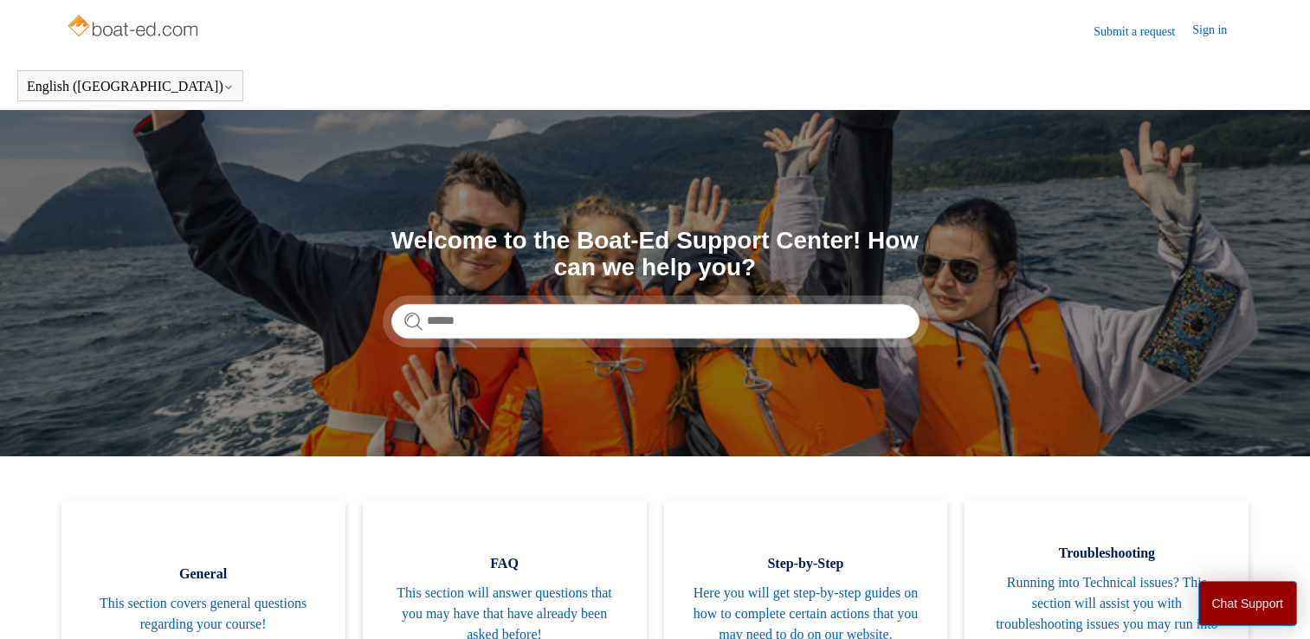 The image size is (1310, 639). Describe the element at coordinates (655, 254) in the screenshot. I see `h1: Welcome to the Boat-Ed Support Center! How can we help you?` at that location.